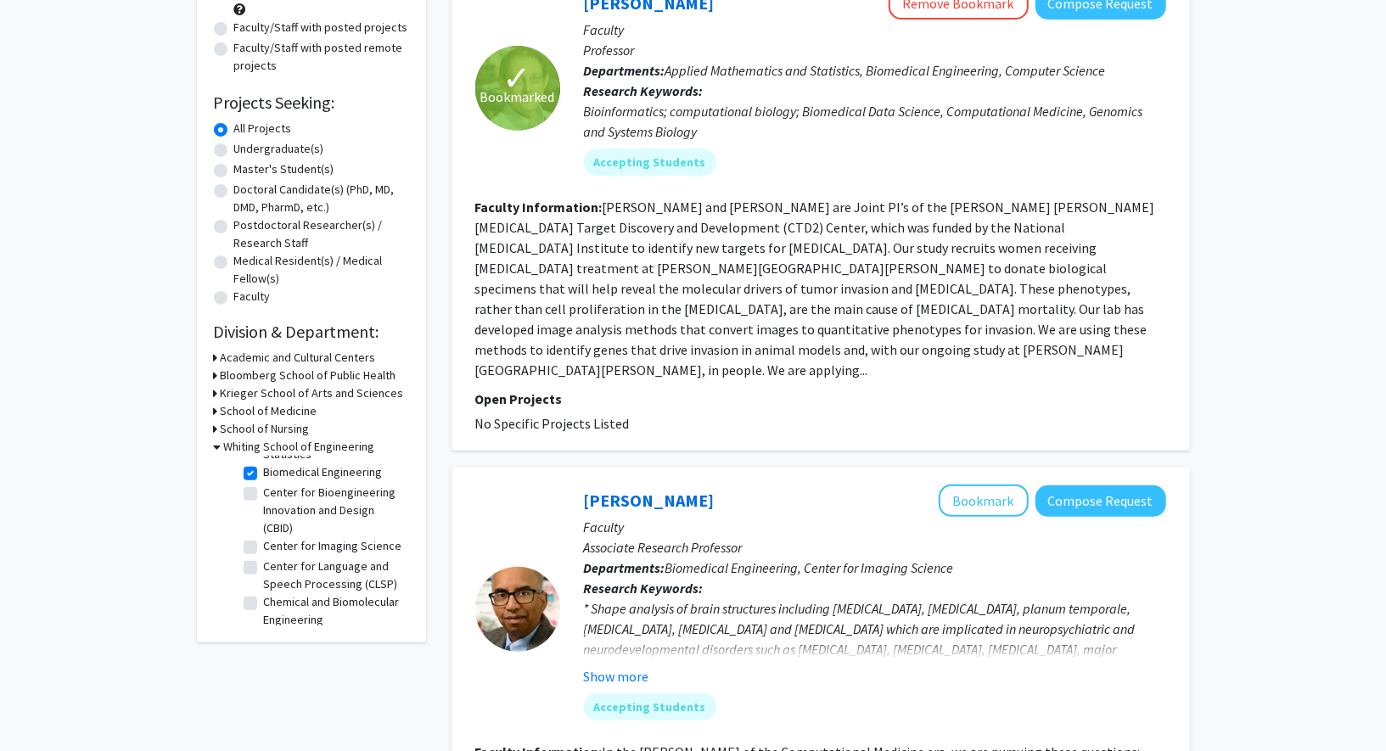 The image size is (1386, 751). I want to click on h3: Academic and Cultural Centers, so click(298, 357).